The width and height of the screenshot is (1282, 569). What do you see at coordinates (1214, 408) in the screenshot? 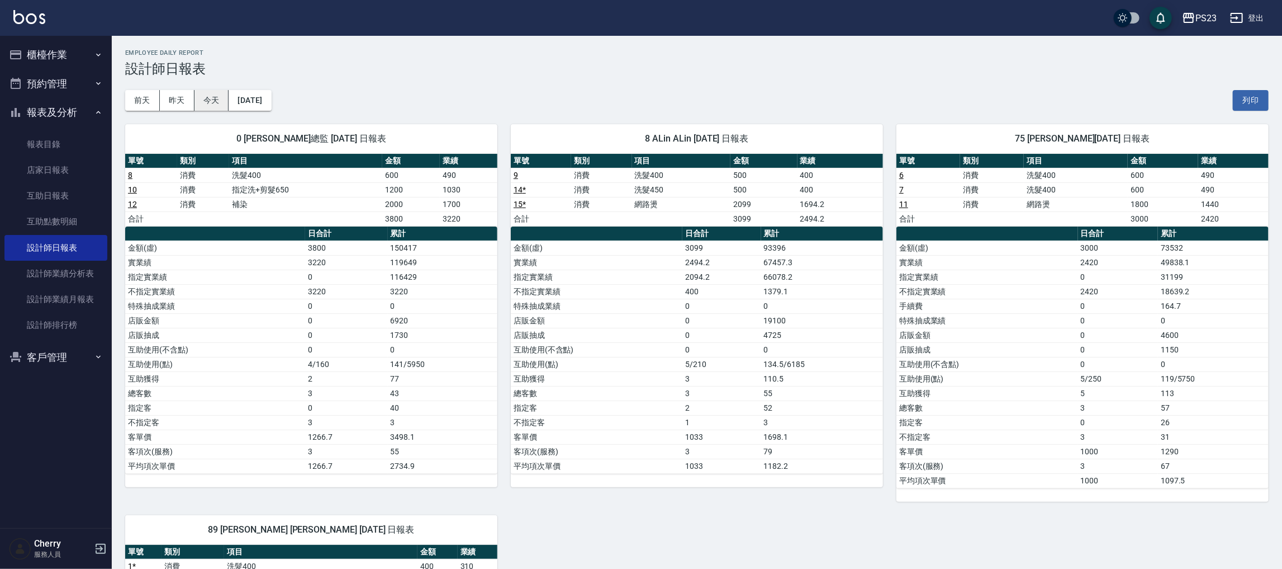
I see `td: 57` at bounding box center [1214, 408].